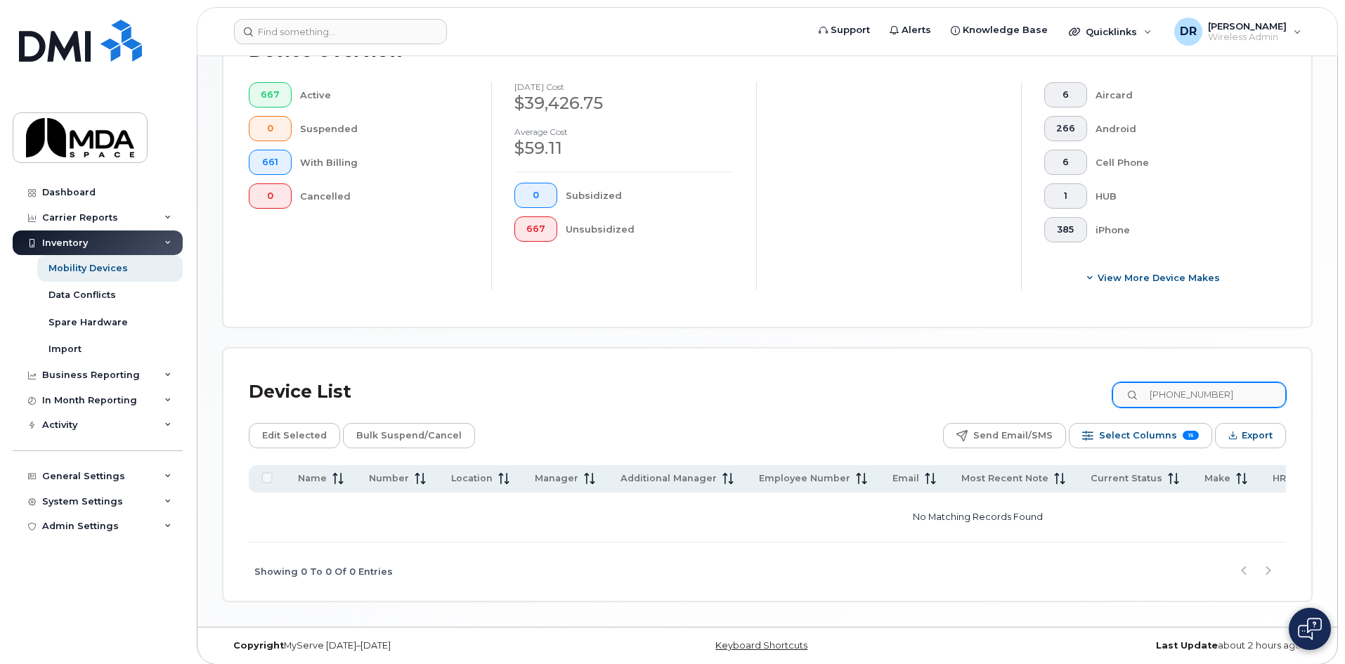  What do you see at coordinates (805, 479) in the screenshot?
I see `span: Employee Number` at bounding box center [805, 479].